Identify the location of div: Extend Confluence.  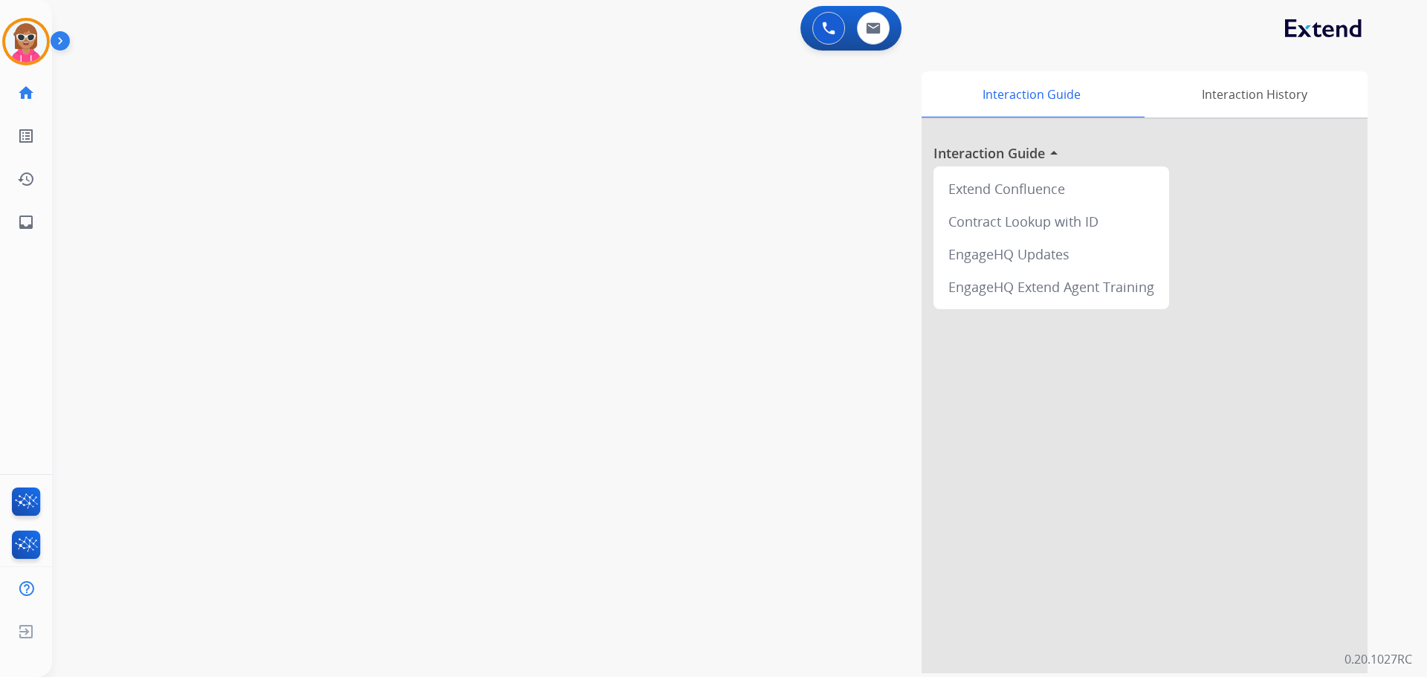
(1051, 189).